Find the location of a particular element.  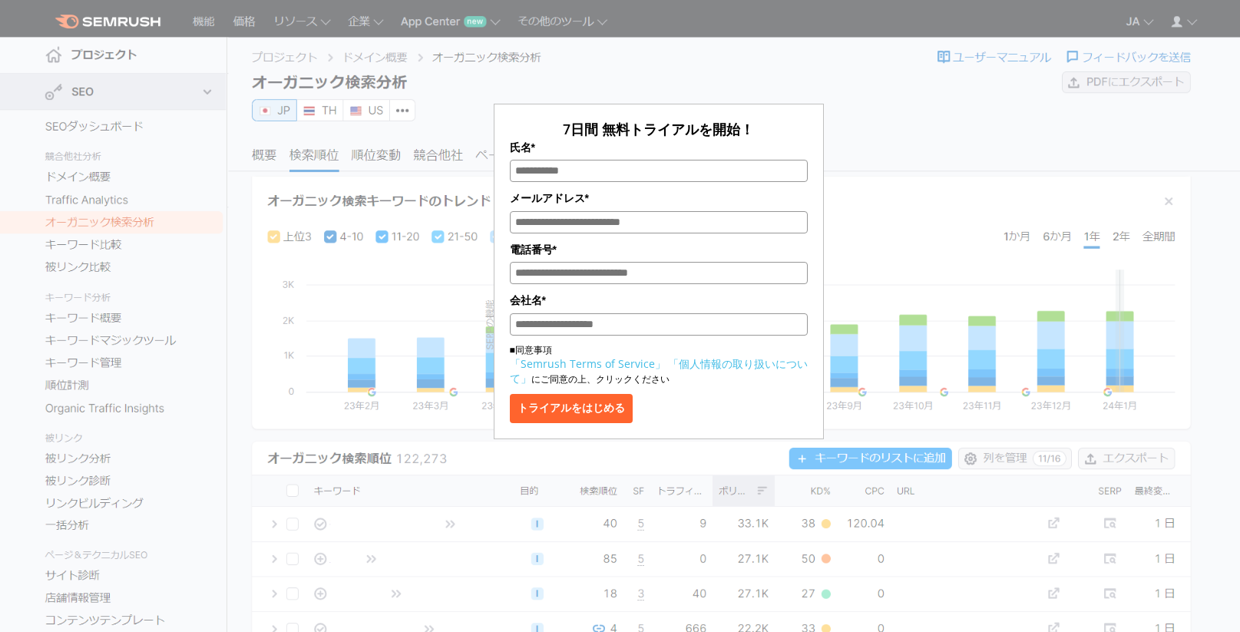

span: 7日間 無料トライアルを開始！ is located at coordinates (658, 129).